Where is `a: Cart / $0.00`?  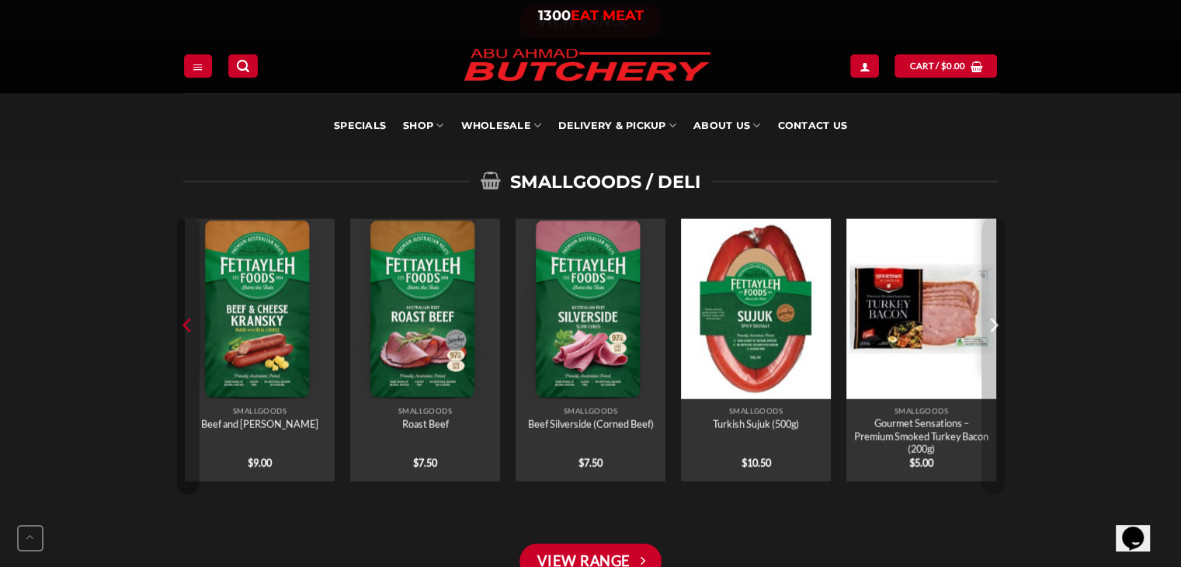 a: Cart / $0.00 is located at coordinates (945, 65).